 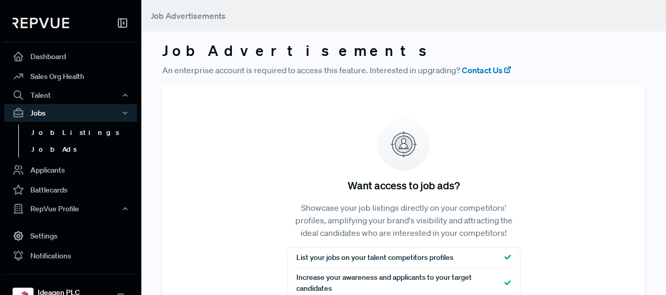 I want to click on button: Talent, so click(x=71, y=95).